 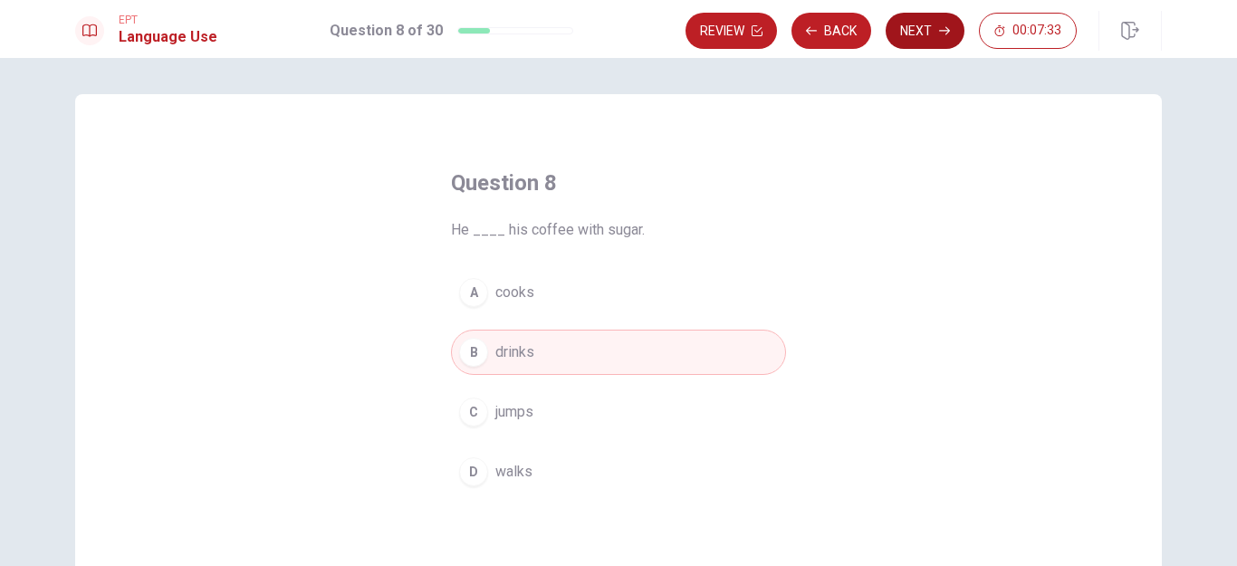 I want to click on button: Bdrinks, so click(x=618, y=352).